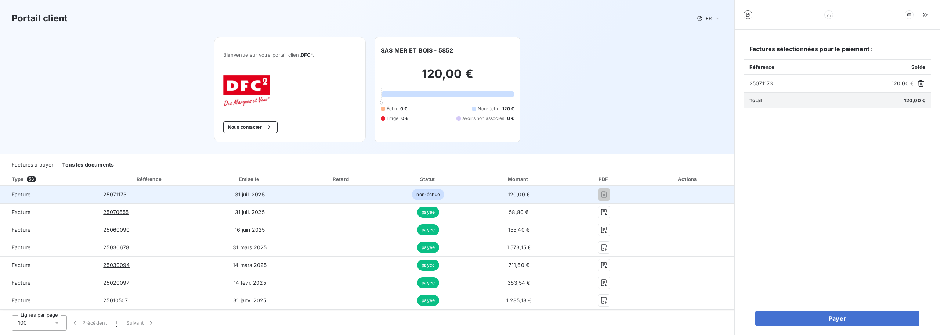 The image size is (940, 335). I want to click on button: Suivant, so click(140, 322).